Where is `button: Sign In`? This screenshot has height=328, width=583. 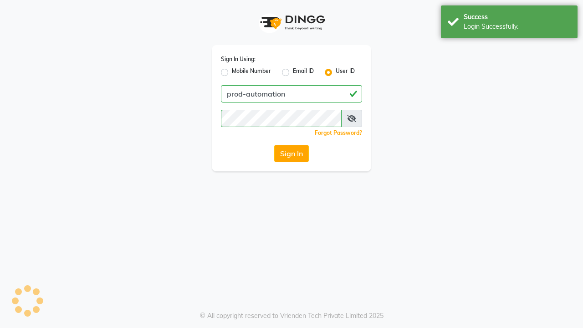 button: Sign In is located at coordinates (291, 153).